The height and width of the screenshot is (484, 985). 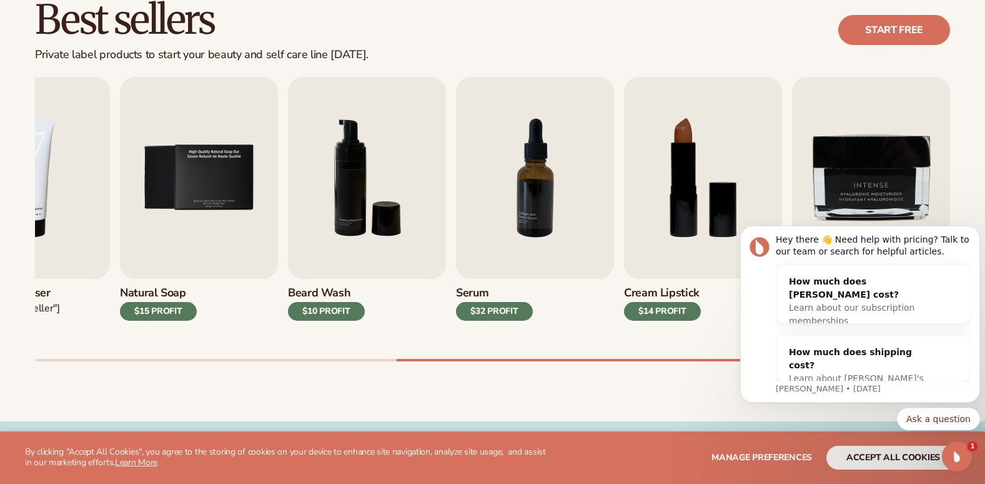 I want to click on span: 1, so click(x=973, y=446).